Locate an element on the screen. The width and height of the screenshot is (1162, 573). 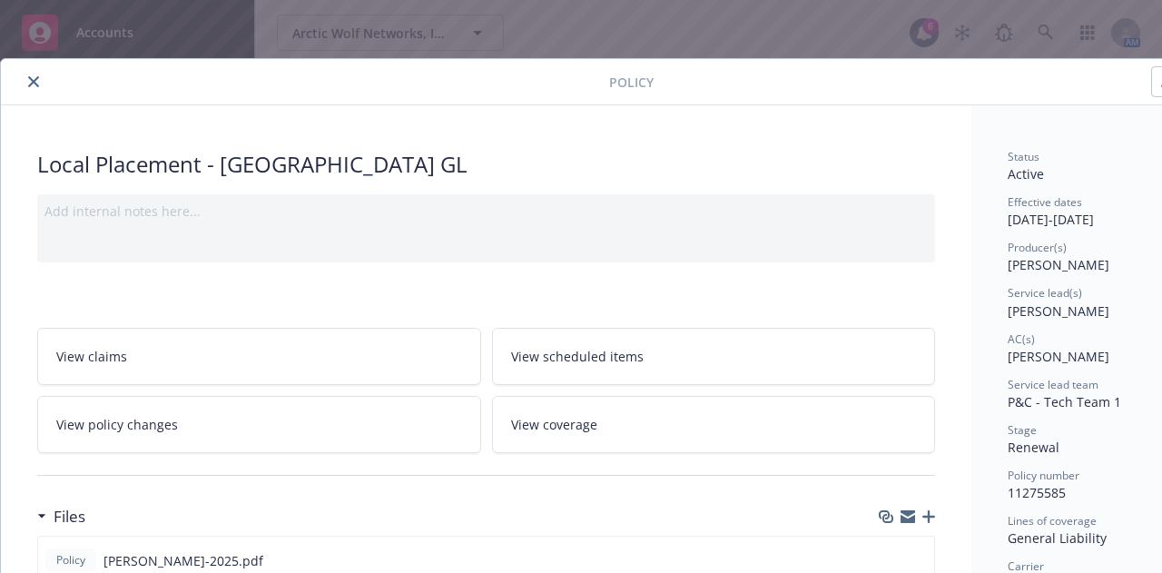
span: Effective dates is located at coordinates (1045, 202).